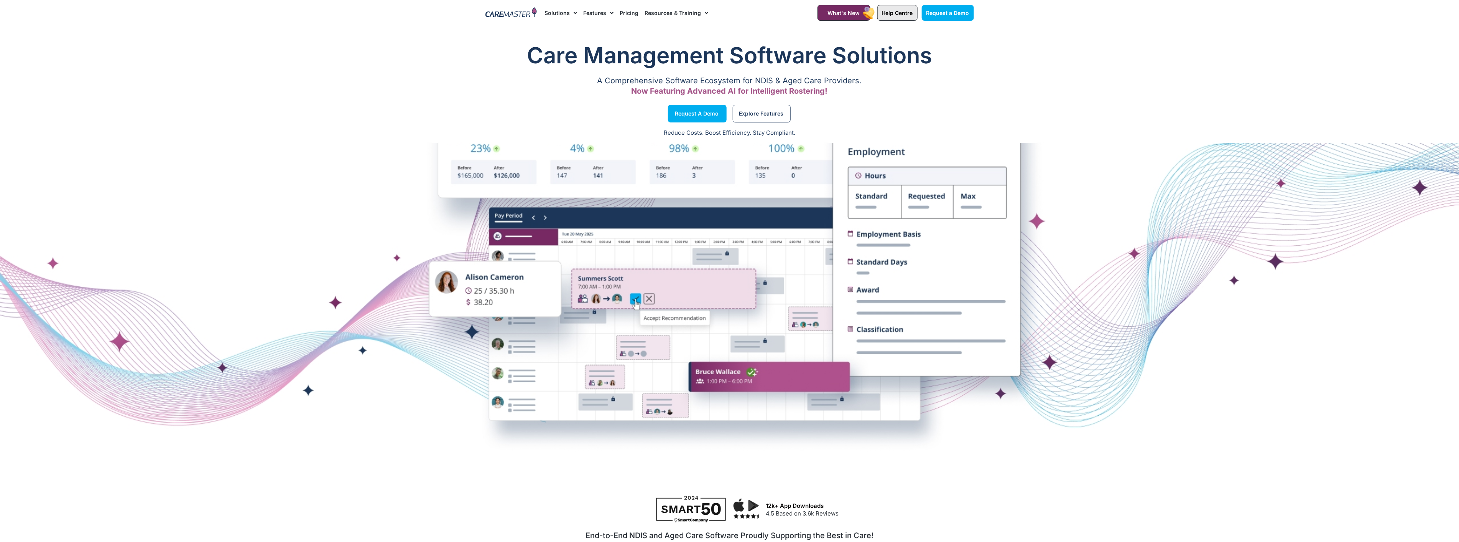 The image size is (1459, 542). I want to click on p: Reduce Costs. Boost Efficiency. Stay Compliant., so click(730, 133).